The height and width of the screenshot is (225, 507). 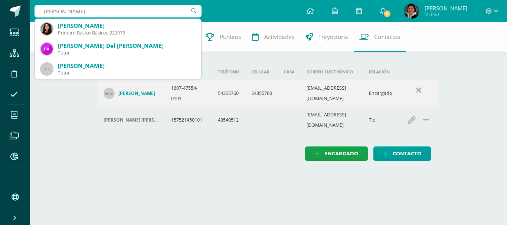 I want to click on th: Correo electrónico, so click(x=332, y=72).